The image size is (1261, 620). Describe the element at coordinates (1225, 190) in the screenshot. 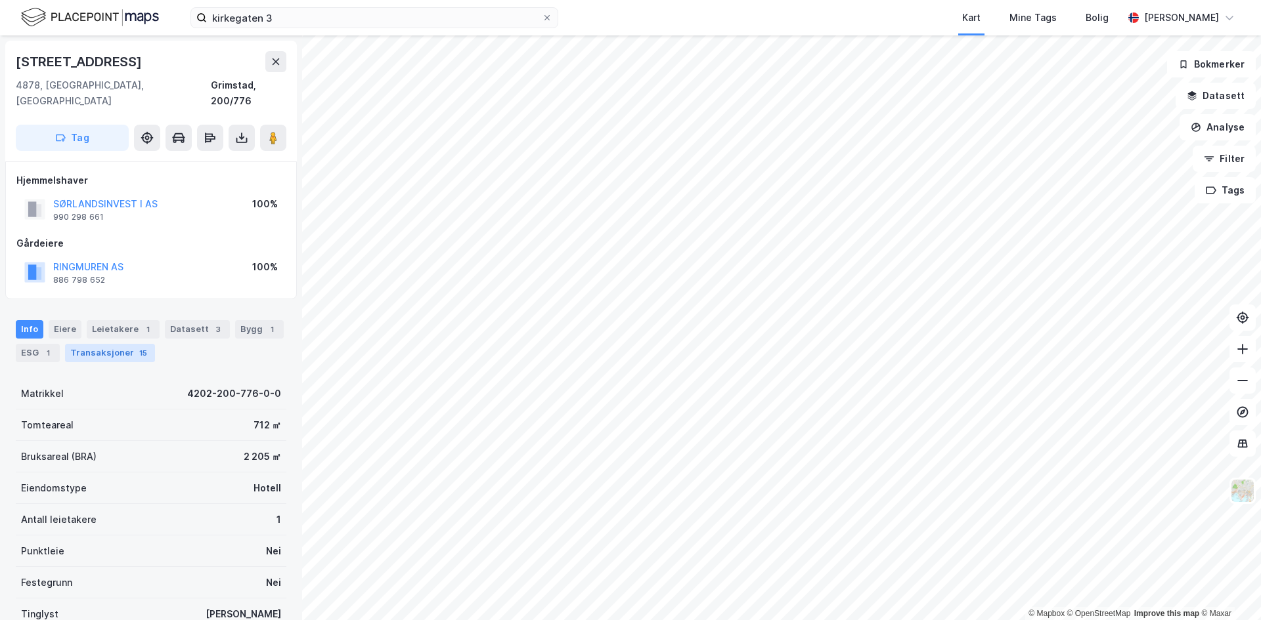

I see `button: Tags` at that location.